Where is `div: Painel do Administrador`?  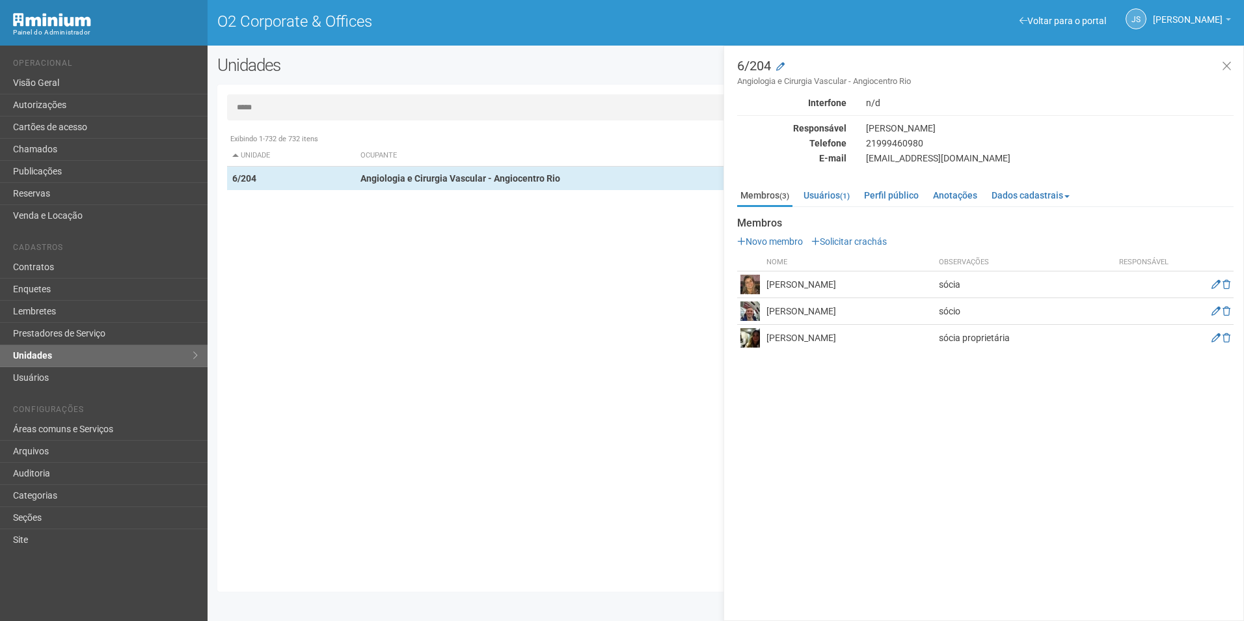 div: Painel do Administrador is located at coordinates (105, 33).